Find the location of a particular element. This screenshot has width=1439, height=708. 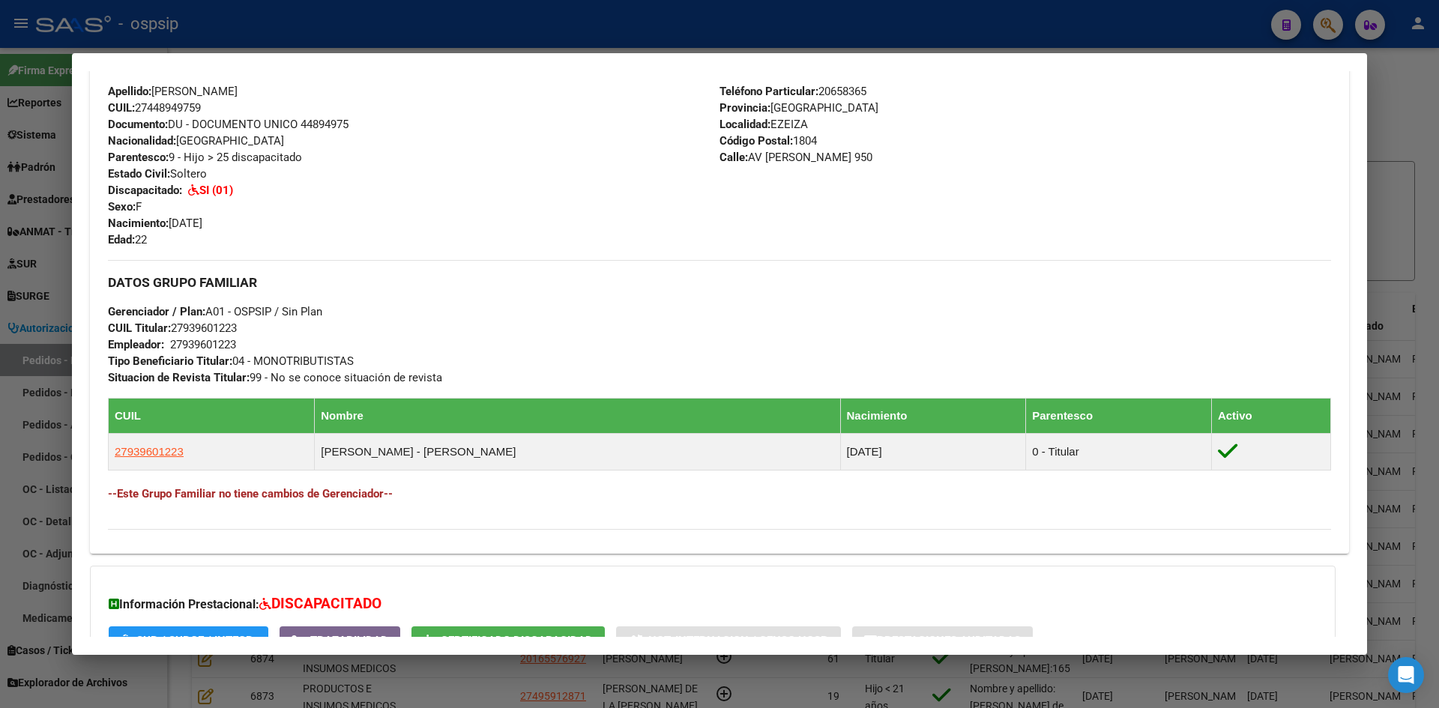

td: 0 - Titular is located at coordinates (1119, 452).